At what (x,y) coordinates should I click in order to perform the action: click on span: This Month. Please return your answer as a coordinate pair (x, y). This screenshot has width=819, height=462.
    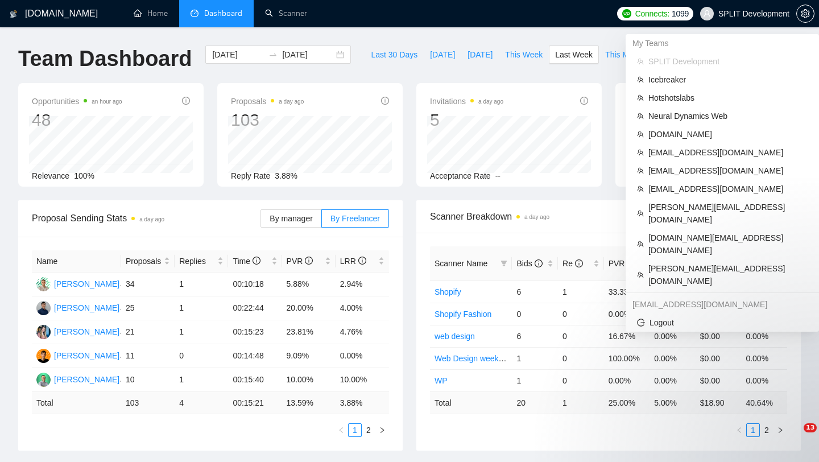
    Looking at the image, I should click on (625, 55).